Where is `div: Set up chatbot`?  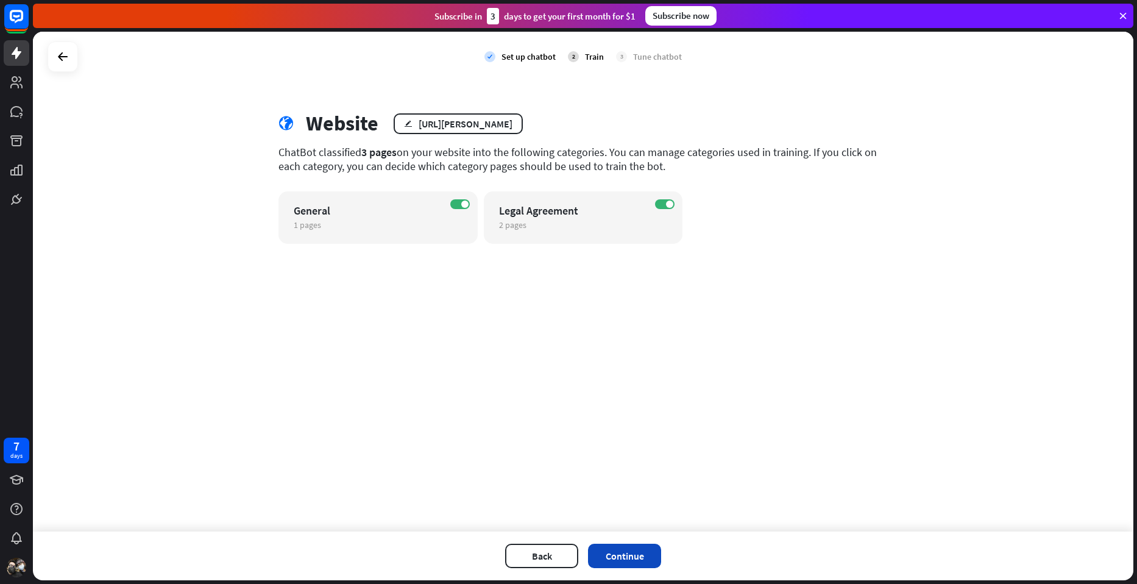 div: Set up chatbot is located at coordinates (528, 57).